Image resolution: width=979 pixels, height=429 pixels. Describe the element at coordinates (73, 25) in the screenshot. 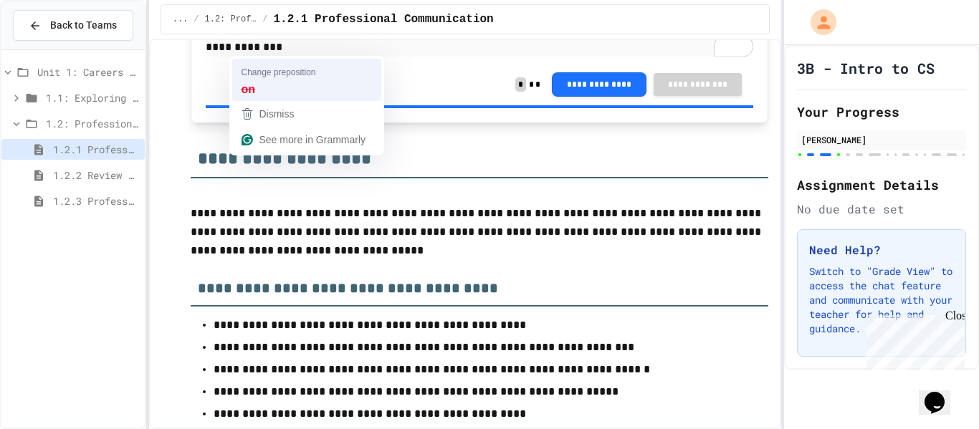

I see `button: Back to Teams` at that location.